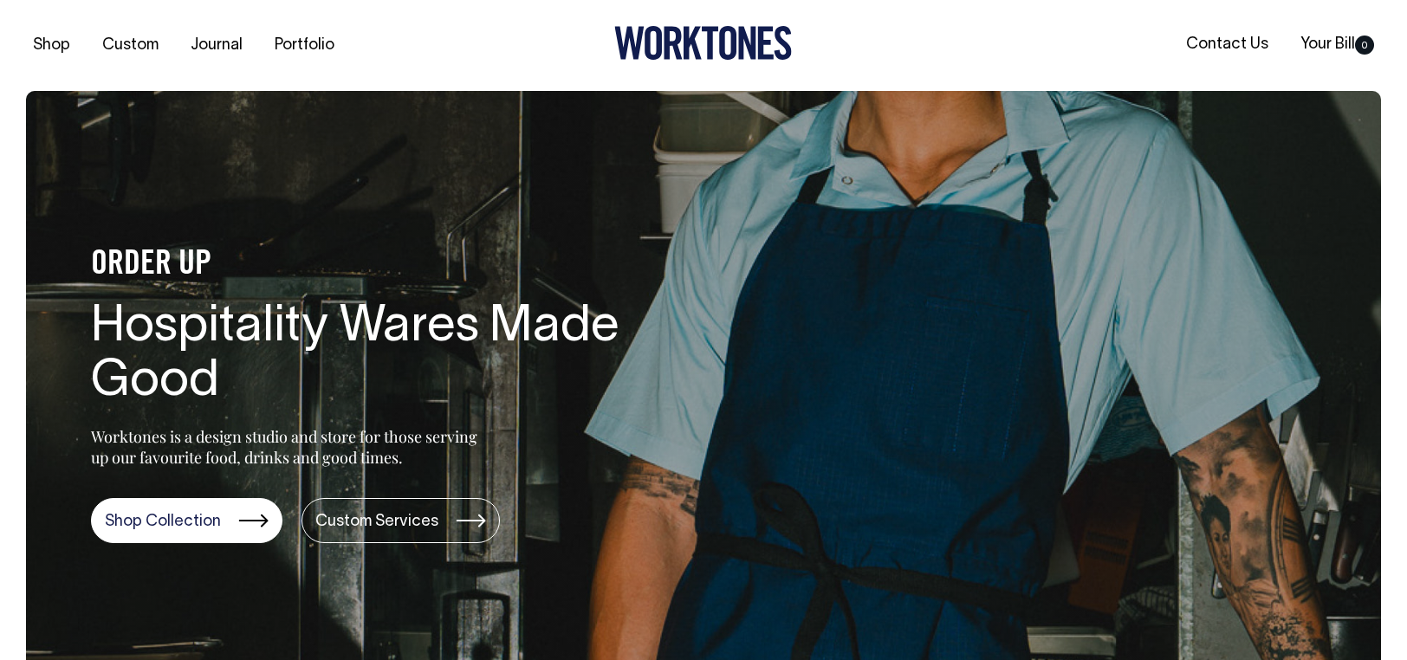  I want to click on a: Custom Services, so click(400, 521).